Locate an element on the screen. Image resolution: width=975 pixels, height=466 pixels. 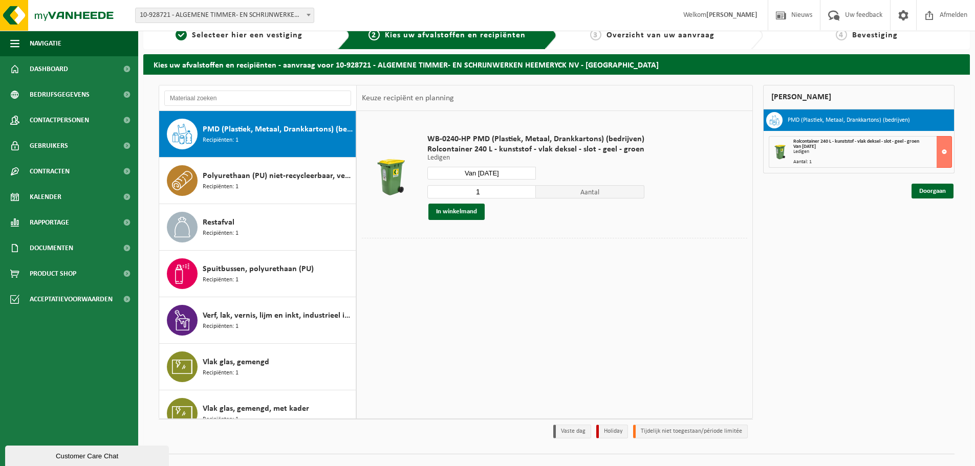
button: Restafval Recipiënten: 1 is located at coordinates (257, 227).